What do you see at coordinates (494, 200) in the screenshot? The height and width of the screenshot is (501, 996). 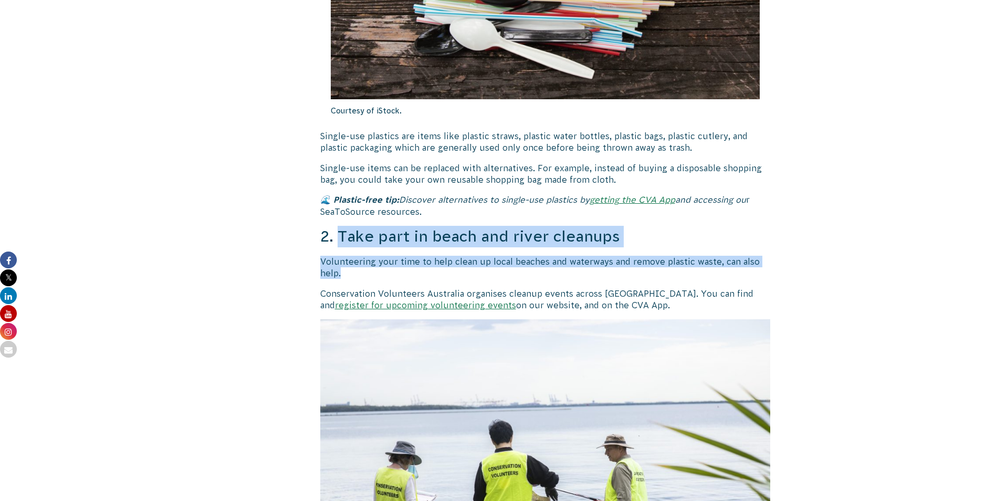 I see `em: Discover alternatives to single-use plastics by` at bounding box center [494, 200].